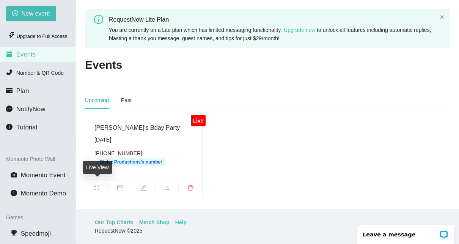  What do you see at coordinates (191, 189) in the screenshot?
I see `span: delete` at bounding box center [191, 189].